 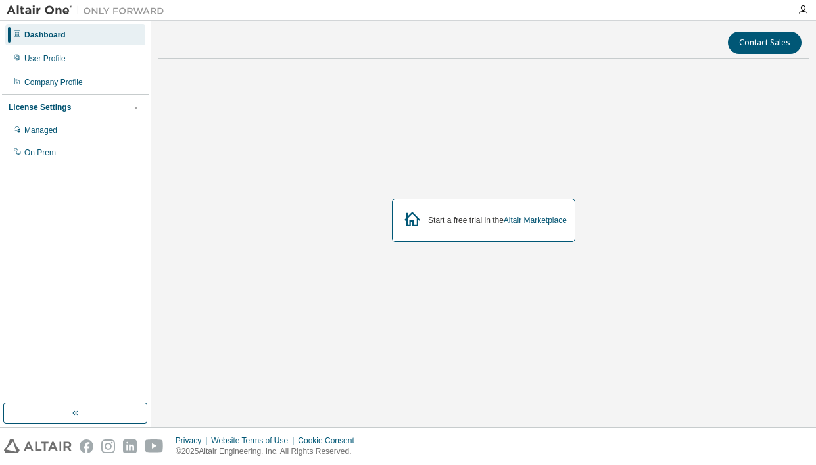 I want to click on div: Privacy, so click(x=193, y=441).